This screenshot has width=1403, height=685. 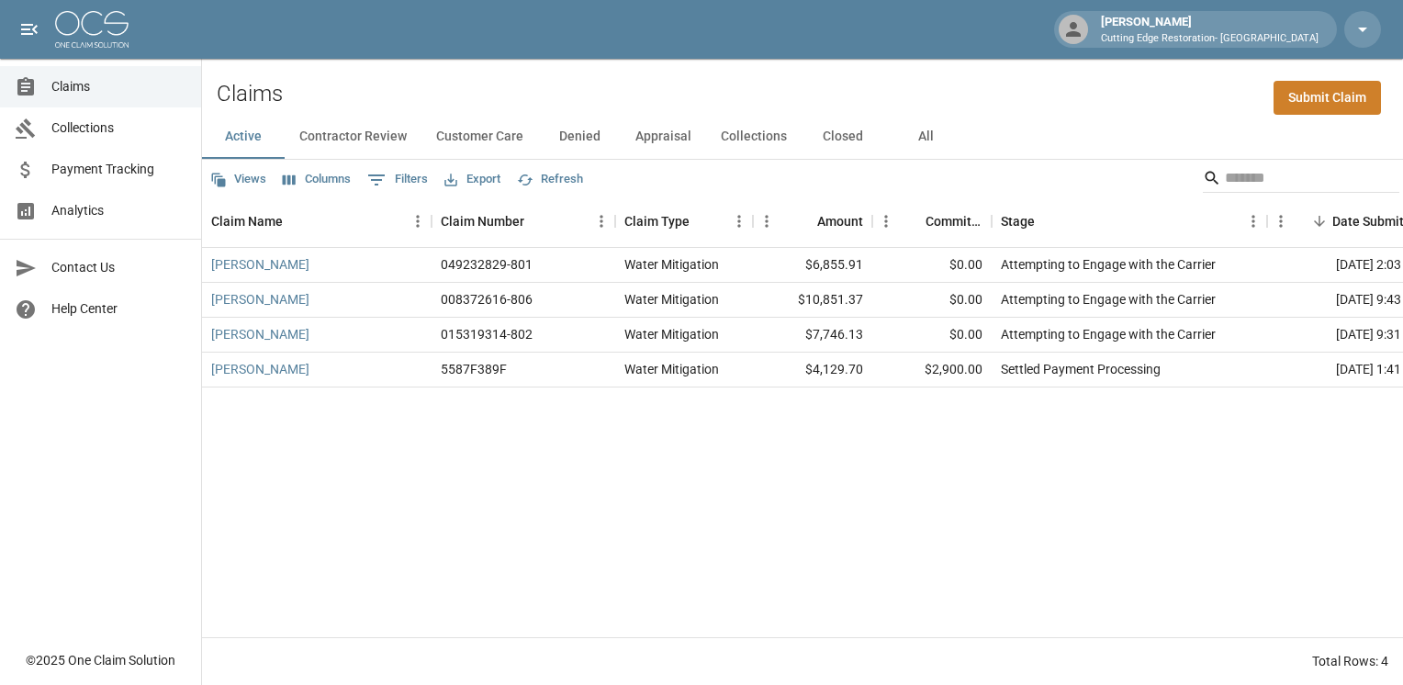 What do you see at coordinates (29, 29) in the screenshot?
I see `button: open drawer` at bounding box center [29, 29].